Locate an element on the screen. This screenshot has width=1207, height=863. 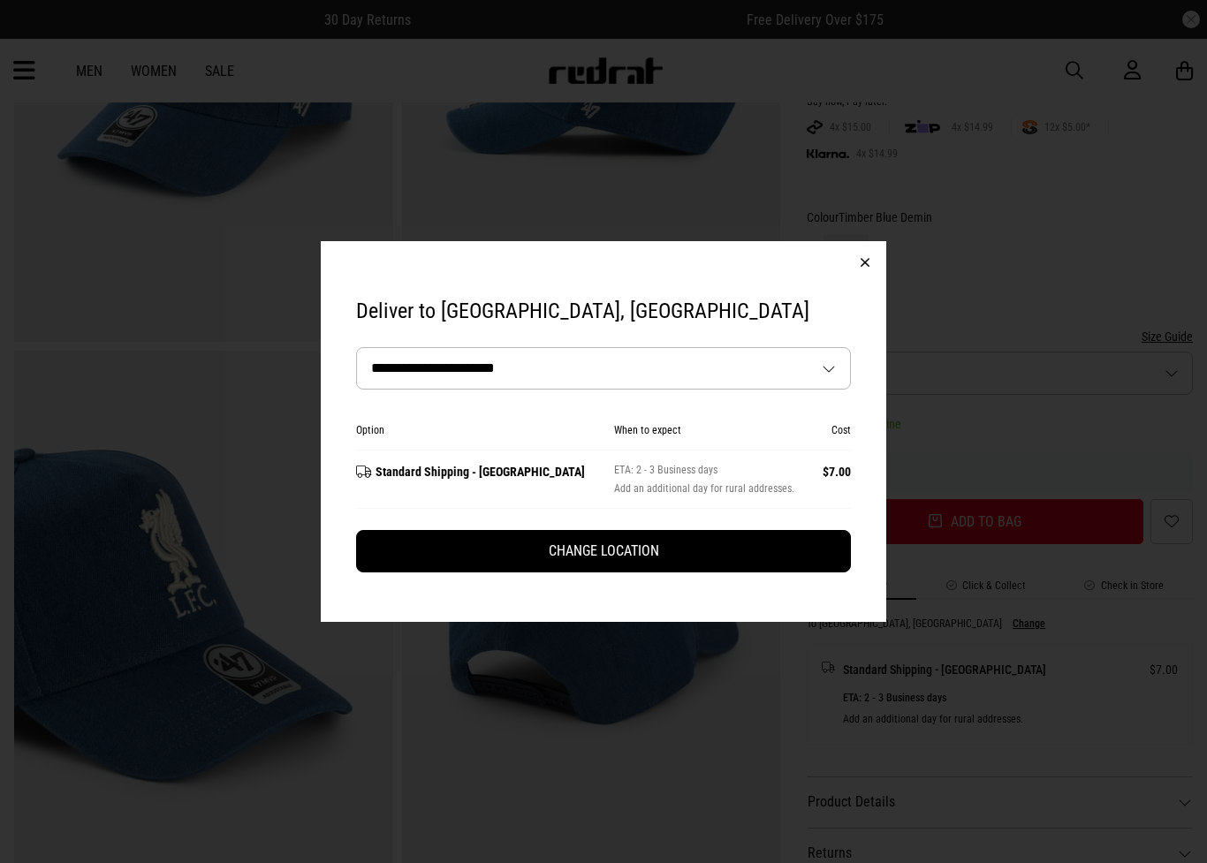
th: When to expect is located at coordinates (704, 430).